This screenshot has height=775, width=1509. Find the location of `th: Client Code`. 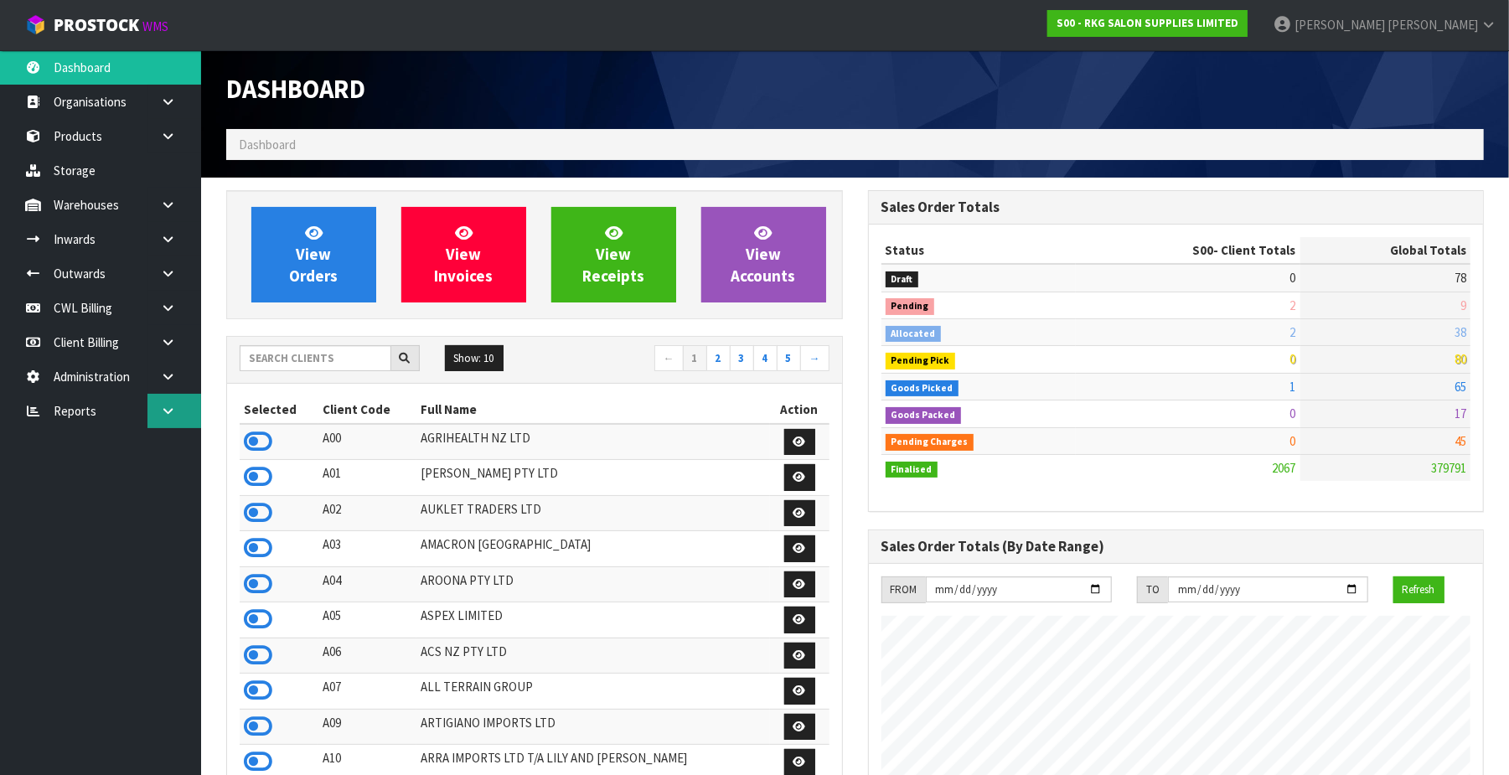

th: Client Code is located at coordinates (367, 410).